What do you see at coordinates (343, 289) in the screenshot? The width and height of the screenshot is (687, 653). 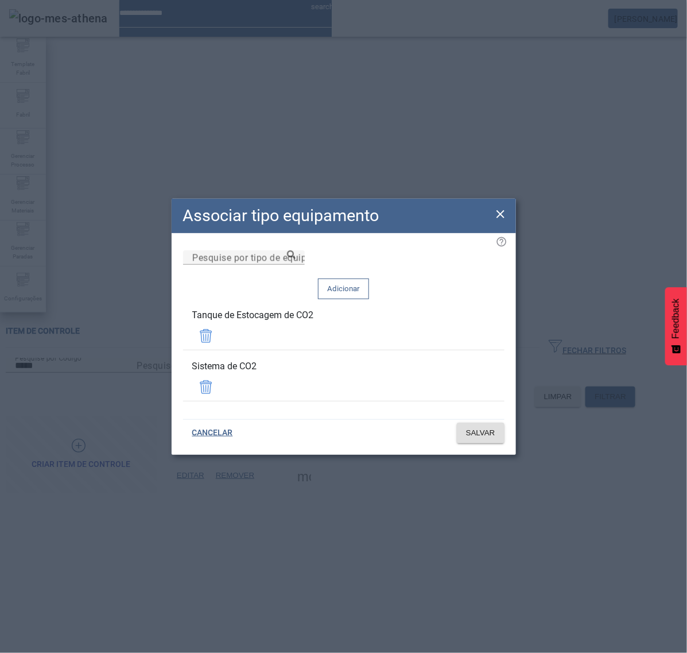 I see `span: Adicionar` at bounding box center [343, 289].